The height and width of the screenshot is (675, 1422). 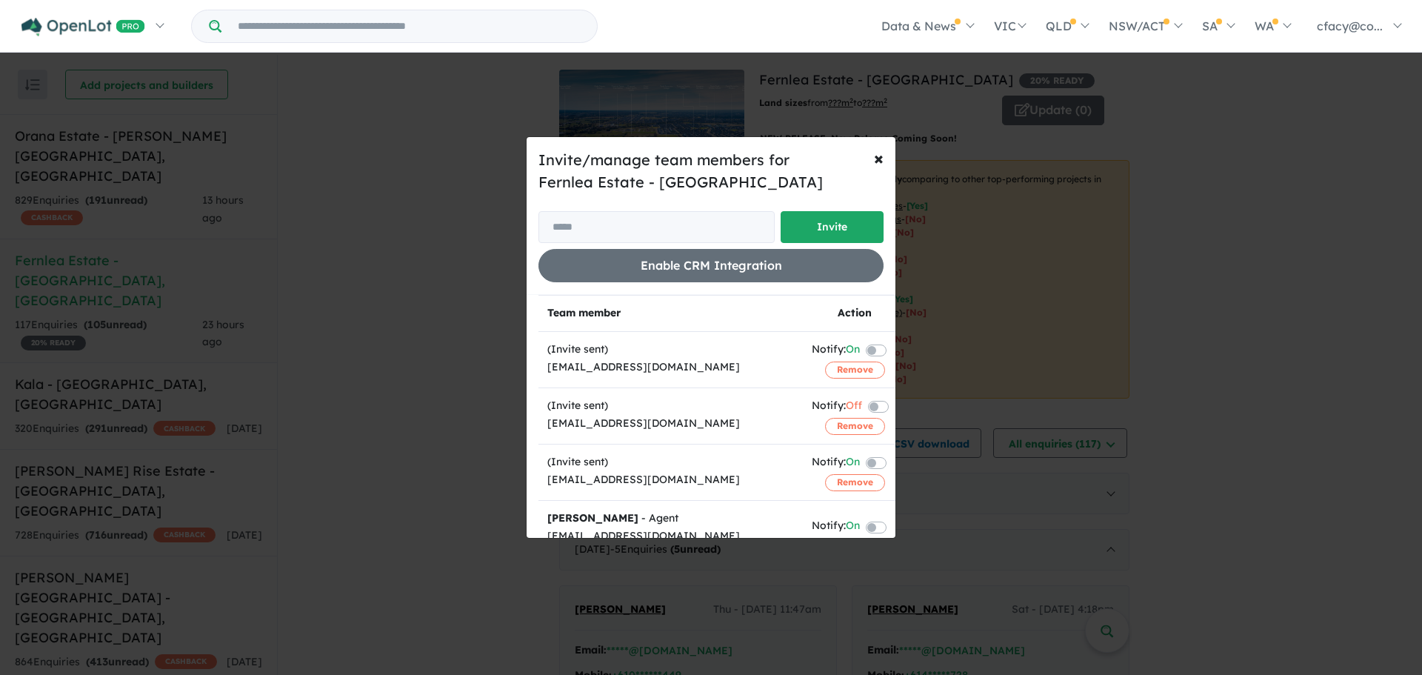 What do you see at coordinates (409, 26) in the screenshot?
I see `input: Try estate name, suburb, builder or developer` at bounding box center [409, 26].